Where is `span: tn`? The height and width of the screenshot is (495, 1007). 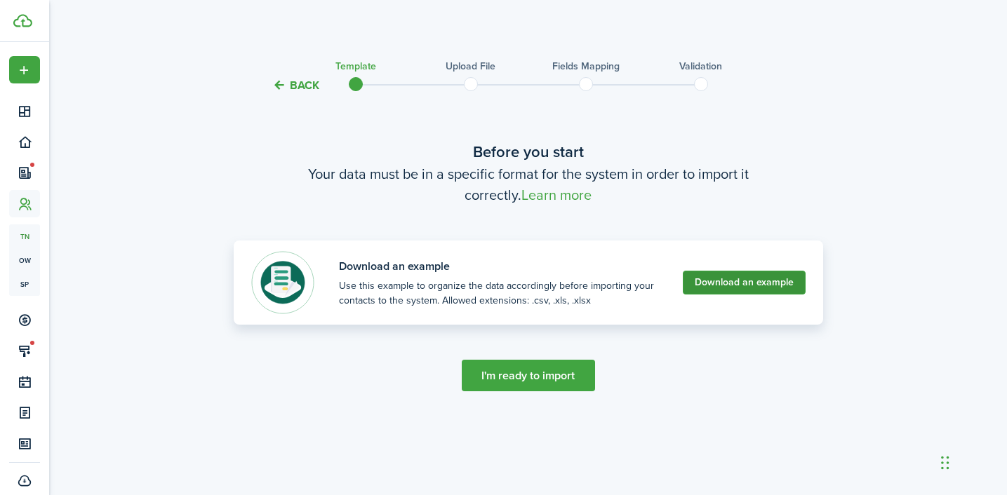
span: tn is located at coordinates (25, 236).